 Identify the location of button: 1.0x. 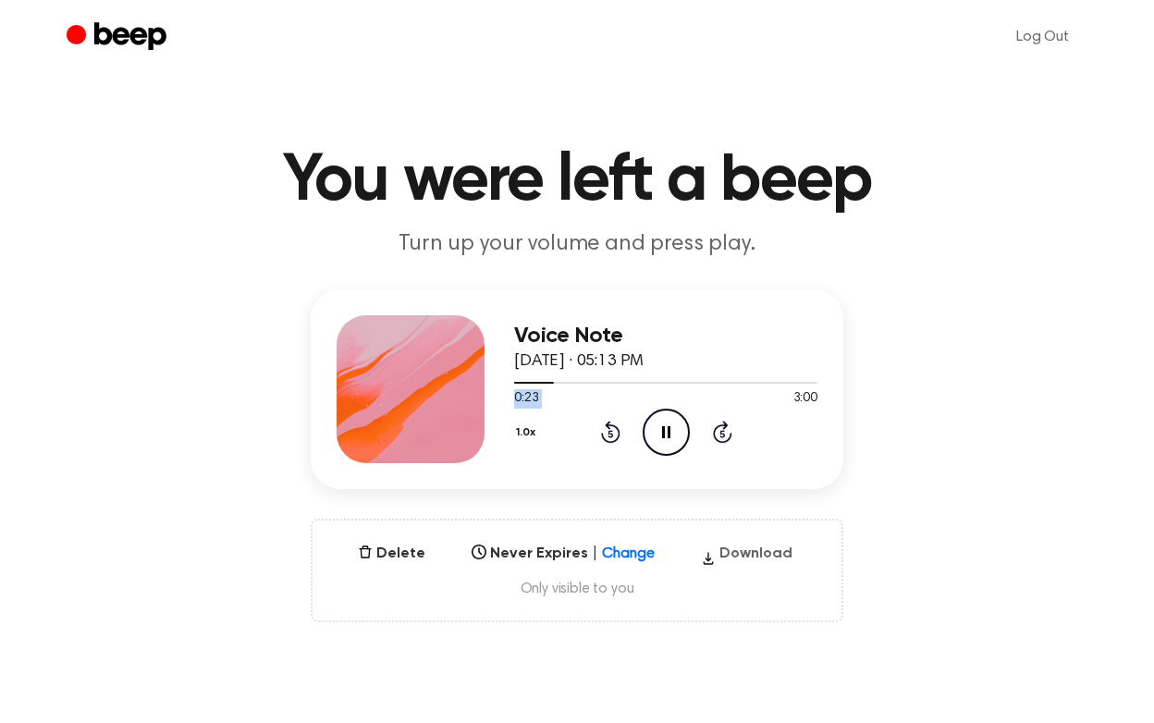
(528, 433).